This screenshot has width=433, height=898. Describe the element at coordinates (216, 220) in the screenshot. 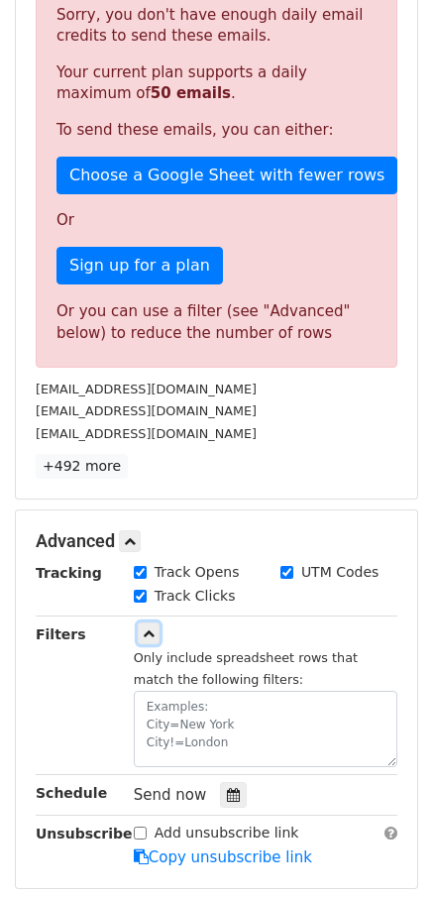

I see `p: Or` at that location.